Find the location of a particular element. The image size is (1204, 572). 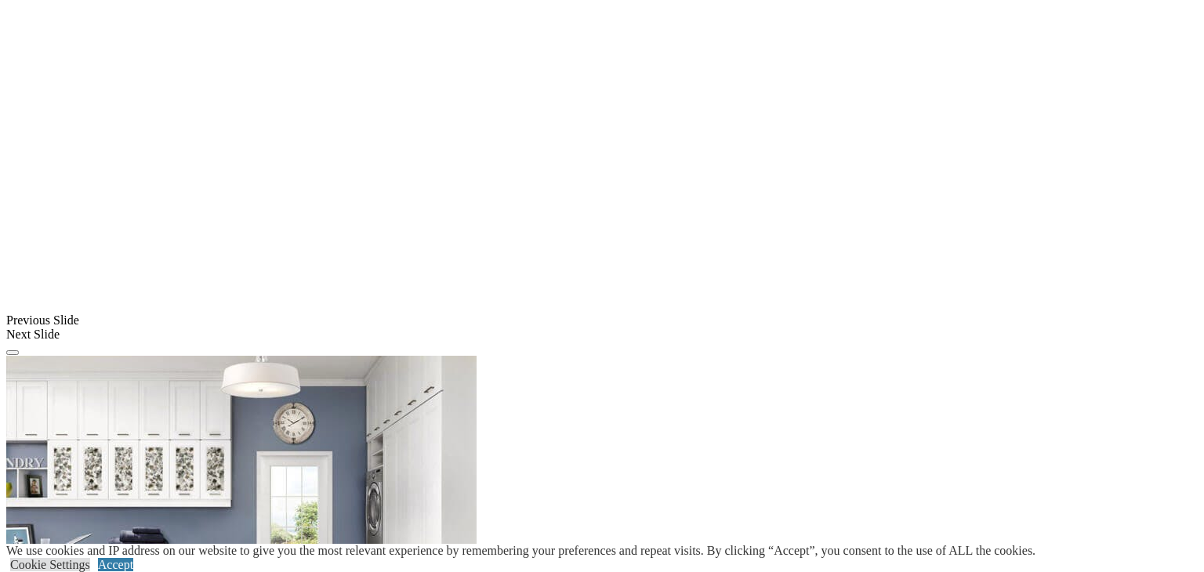

div: Next Slide is located at coordinates (602, 335).